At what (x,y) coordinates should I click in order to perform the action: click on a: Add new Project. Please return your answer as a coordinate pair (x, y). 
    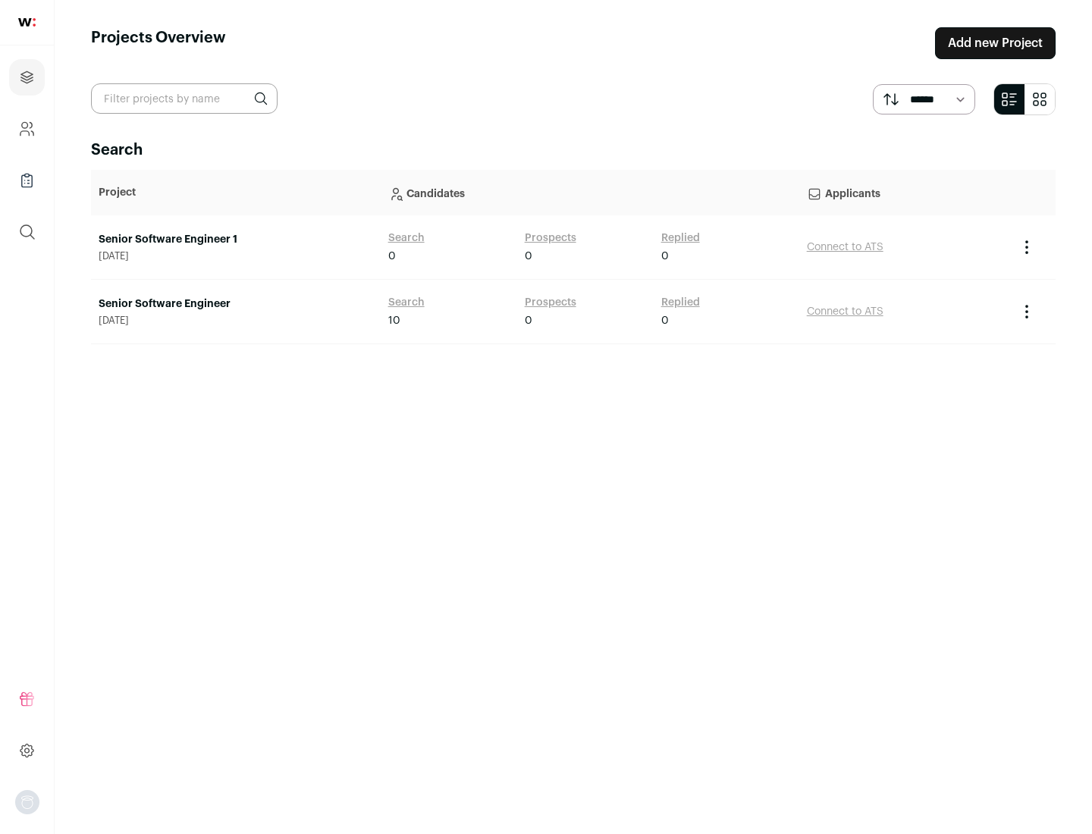
    Looking at the image, I should click on (994, 43).